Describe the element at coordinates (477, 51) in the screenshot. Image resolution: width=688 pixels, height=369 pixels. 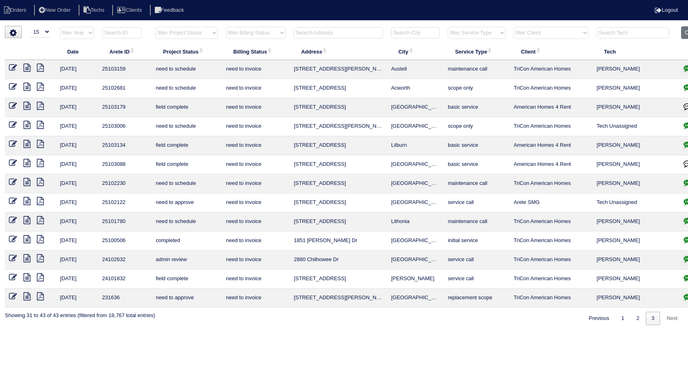
I see `th: Service Type: activate to sort column ascending` at that location.